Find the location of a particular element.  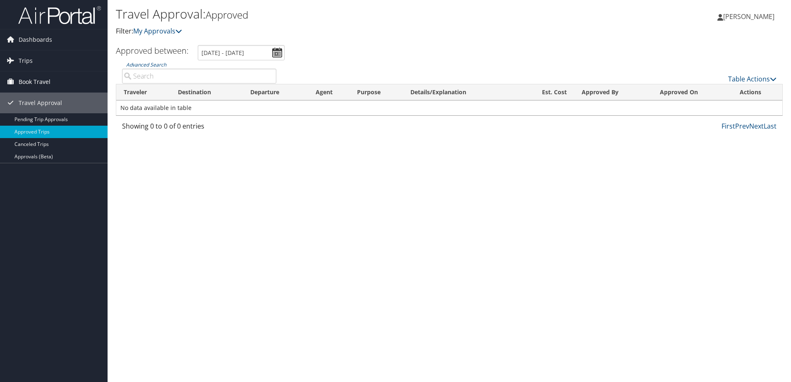

a: Next is located at coordinates (757, 126).